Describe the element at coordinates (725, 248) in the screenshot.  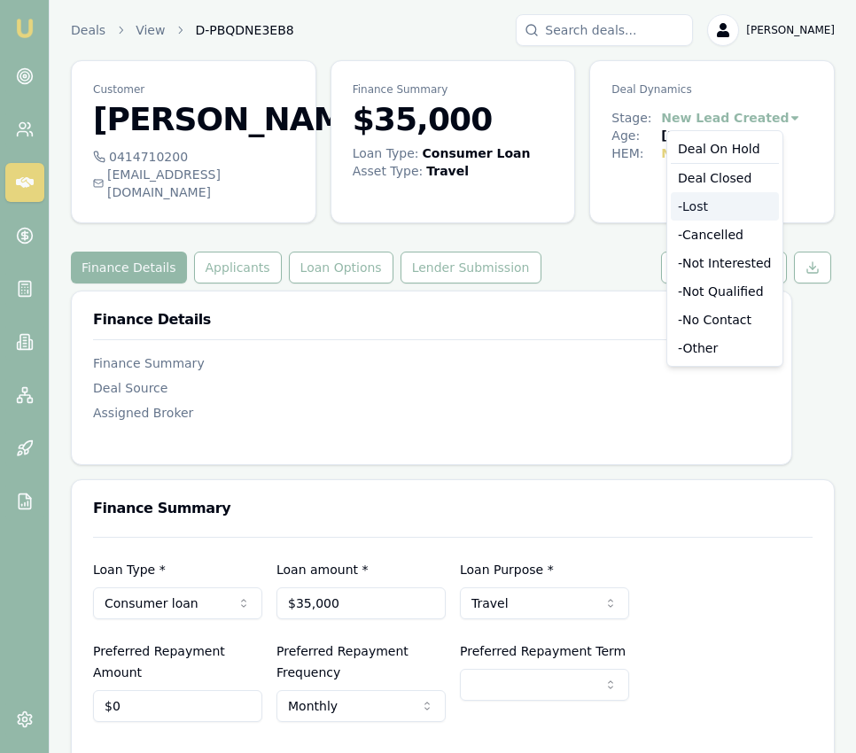
I see `div: New Lead Created` at that location.